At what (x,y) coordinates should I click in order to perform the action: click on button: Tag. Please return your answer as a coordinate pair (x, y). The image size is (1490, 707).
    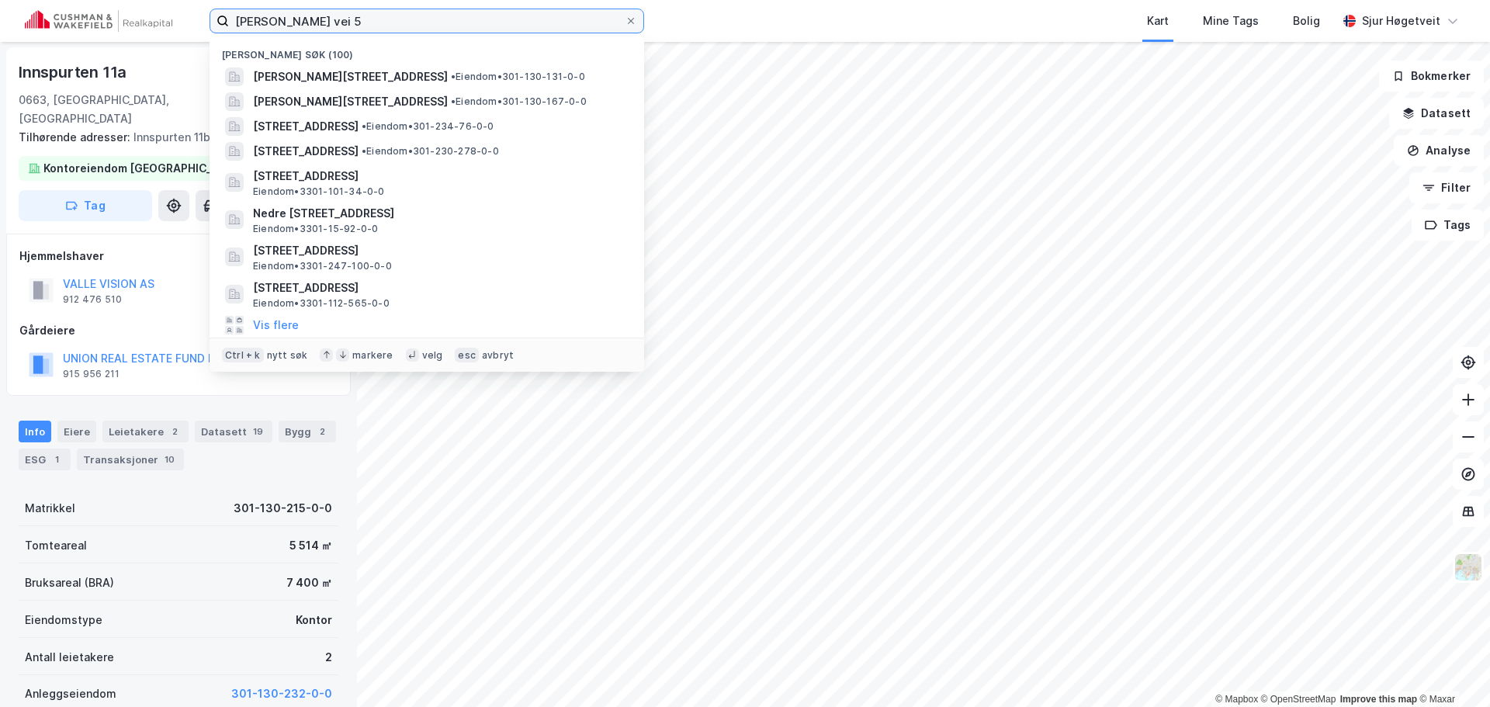
    Looking at the image, I should click on (85, 206).